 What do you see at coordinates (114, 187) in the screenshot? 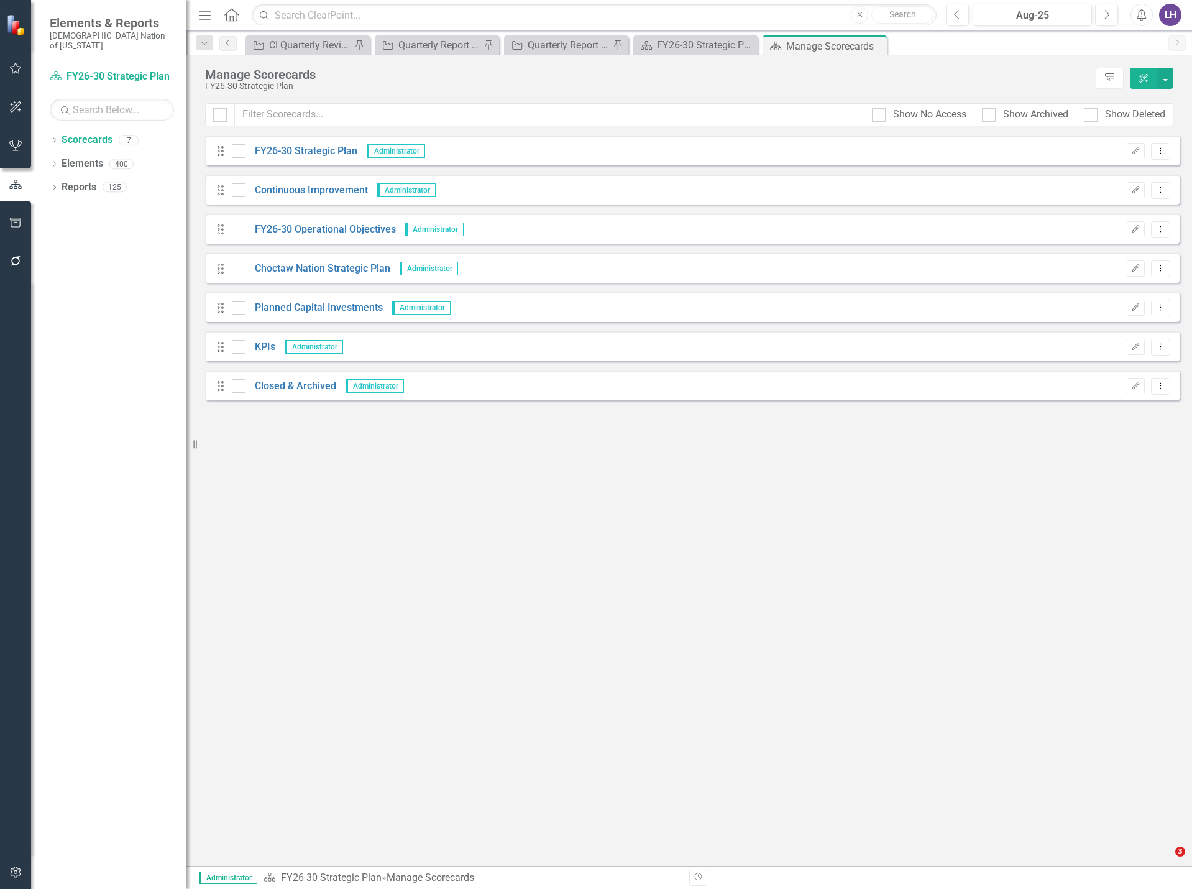
I see `div: 125` at bounding box center [114, 187].